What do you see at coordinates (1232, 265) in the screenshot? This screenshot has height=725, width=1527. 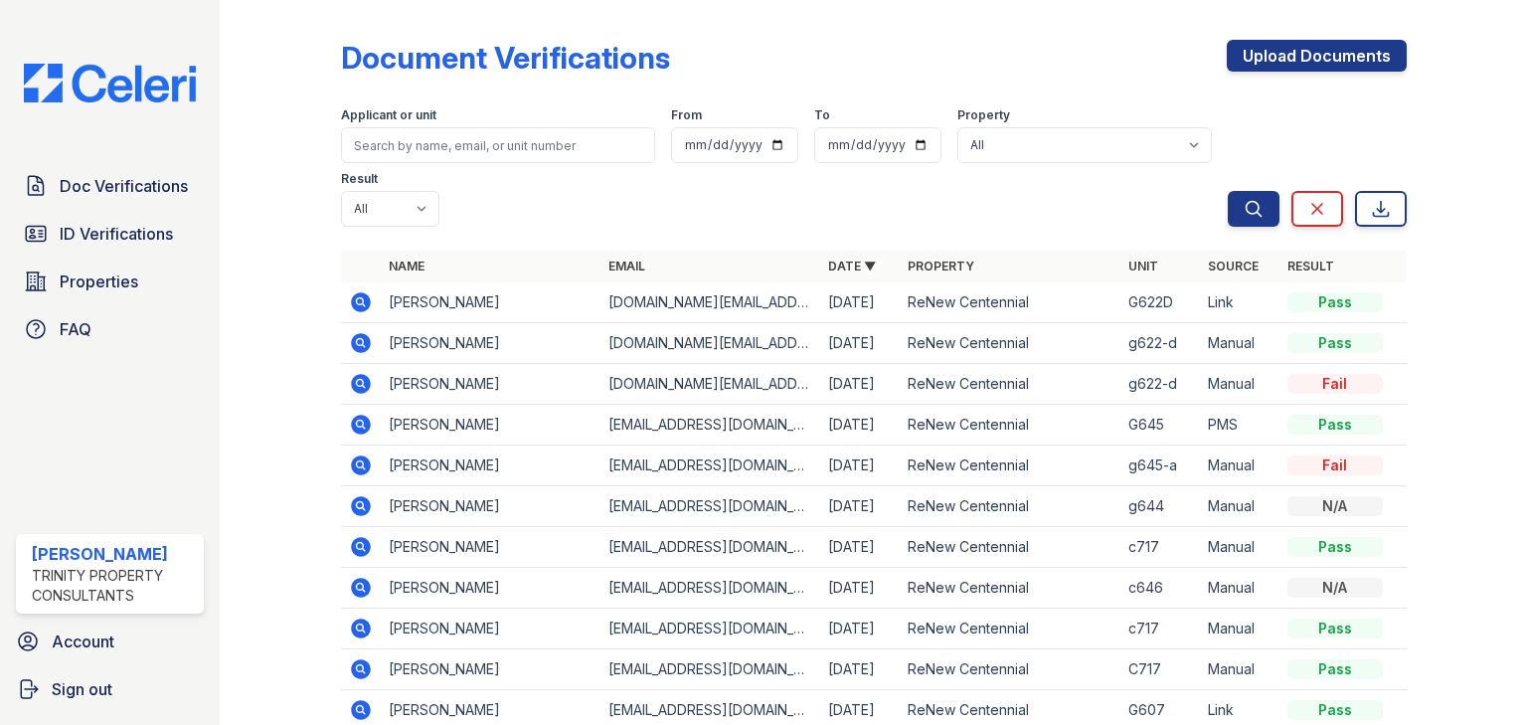 I see `a: Source` at bounding box center [1232, 265].